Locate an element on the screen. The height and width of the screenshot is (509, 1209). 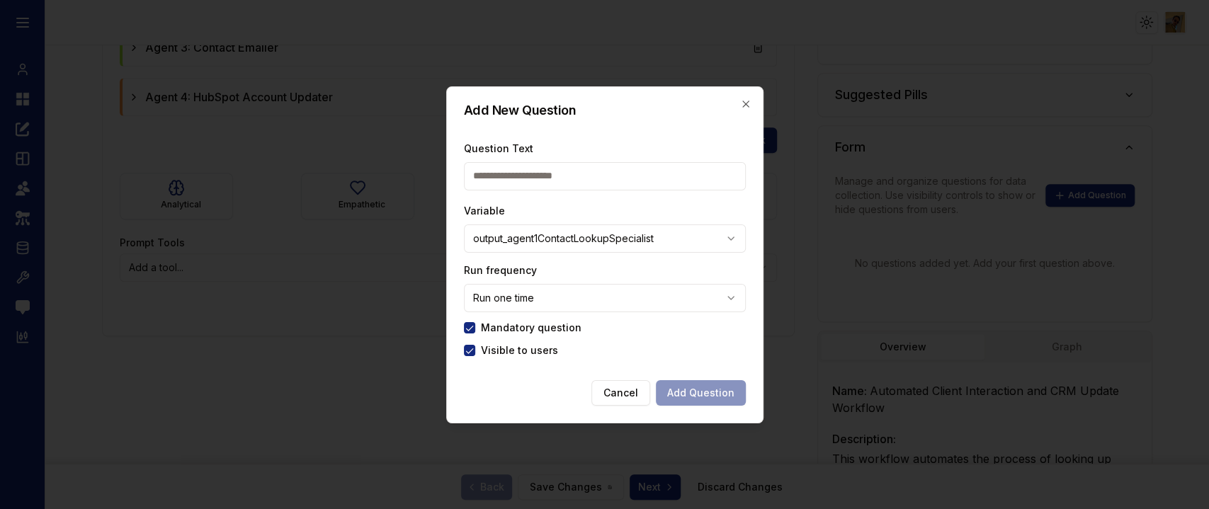
label: Variable is located at coordinates (485, 210).